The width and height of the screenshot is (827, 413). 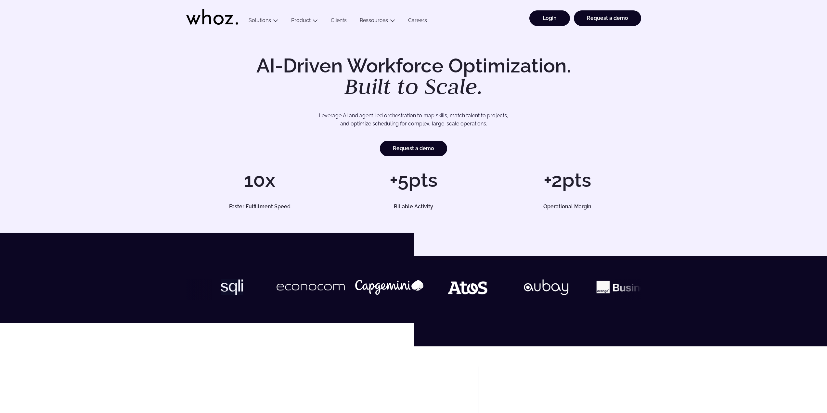 What do you see at coordinates (567, 207) in the screenshot?
I see `h5: Operational Margin` at bounding box center [567, 207].